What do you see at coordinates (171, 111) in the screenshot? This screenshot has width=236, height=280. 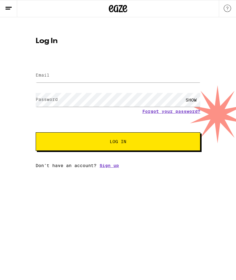 I see `a: Forgot your password?` at bounding box center [171, 111].